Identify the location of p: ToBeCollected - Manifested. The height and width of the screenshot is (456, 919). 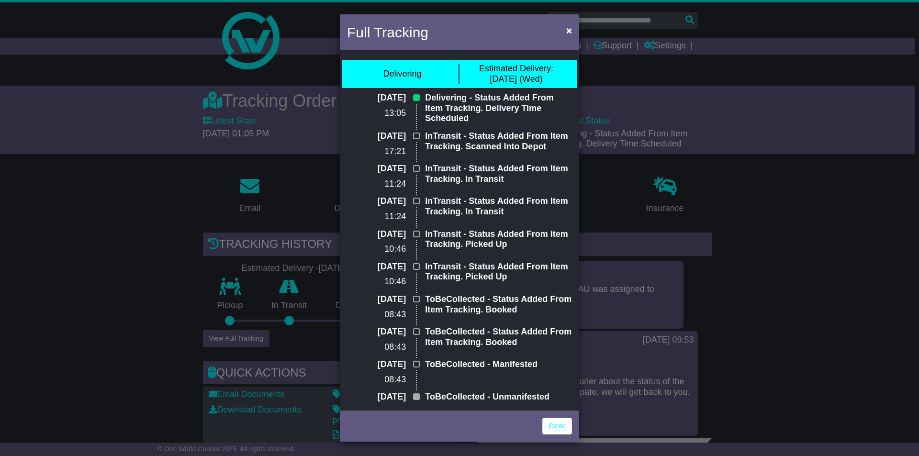
(499, 365).